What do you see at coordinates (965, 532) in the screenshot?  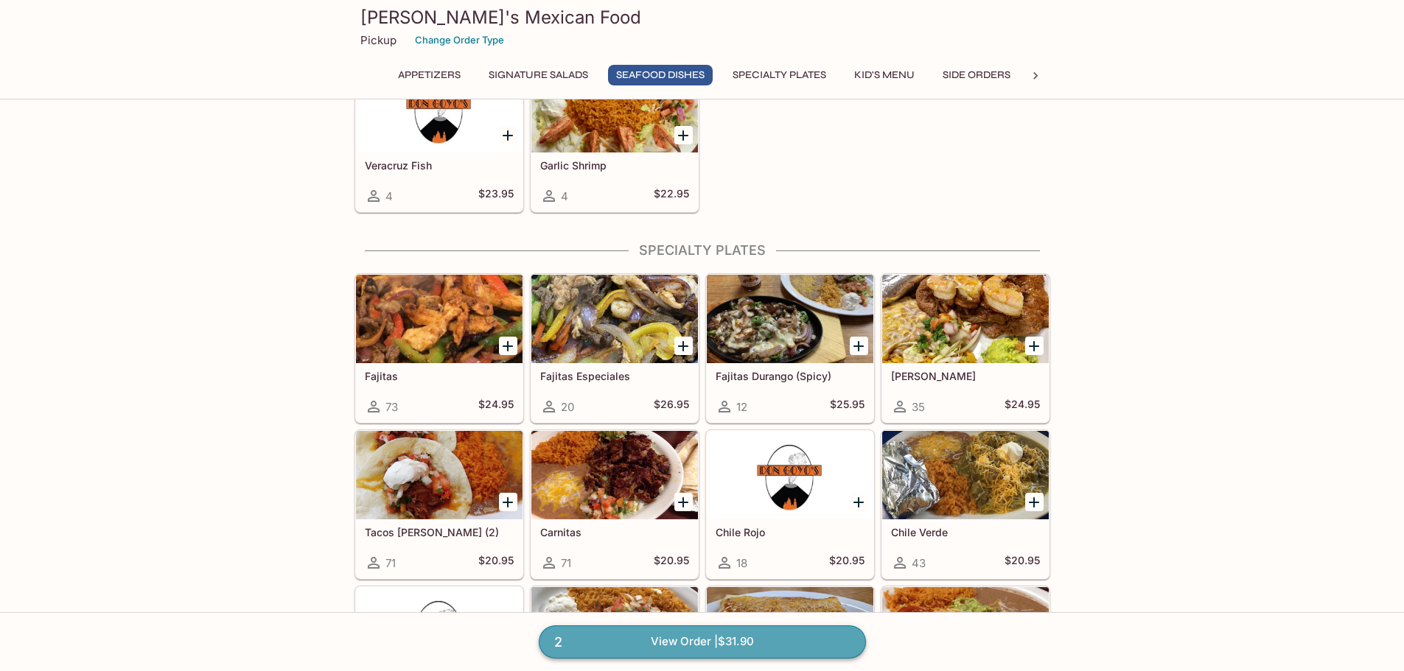 I see `h5: Chile Verde` at bounding box center [965, 532].